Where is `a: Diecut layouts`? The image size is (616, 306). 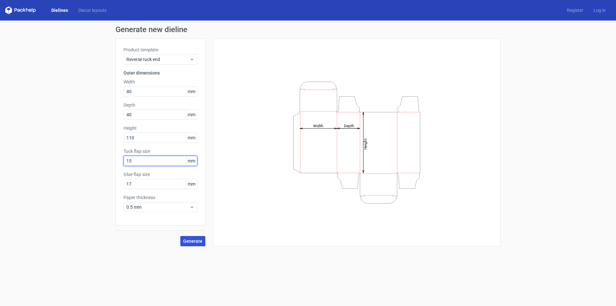 a: Diecut layouts is located at coordinates (92, 10).